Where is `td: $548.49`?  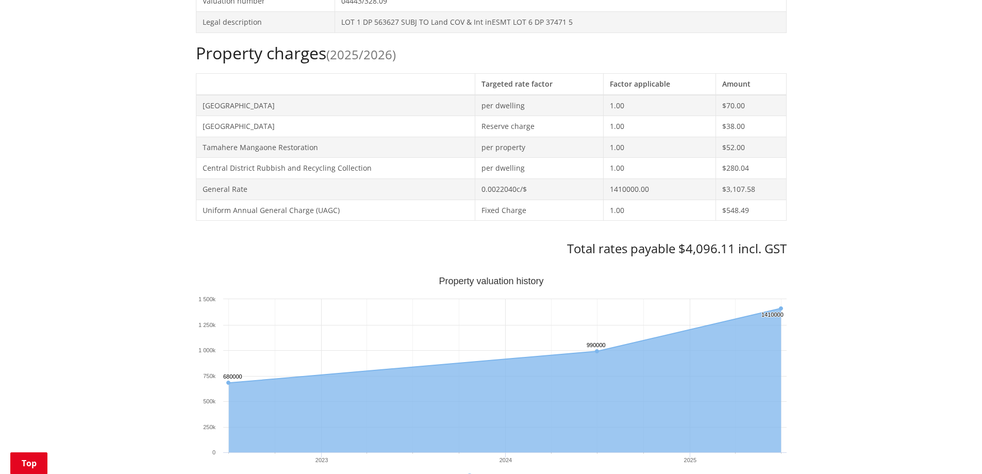
td: $548.49 is located at coordinates (751, 210).